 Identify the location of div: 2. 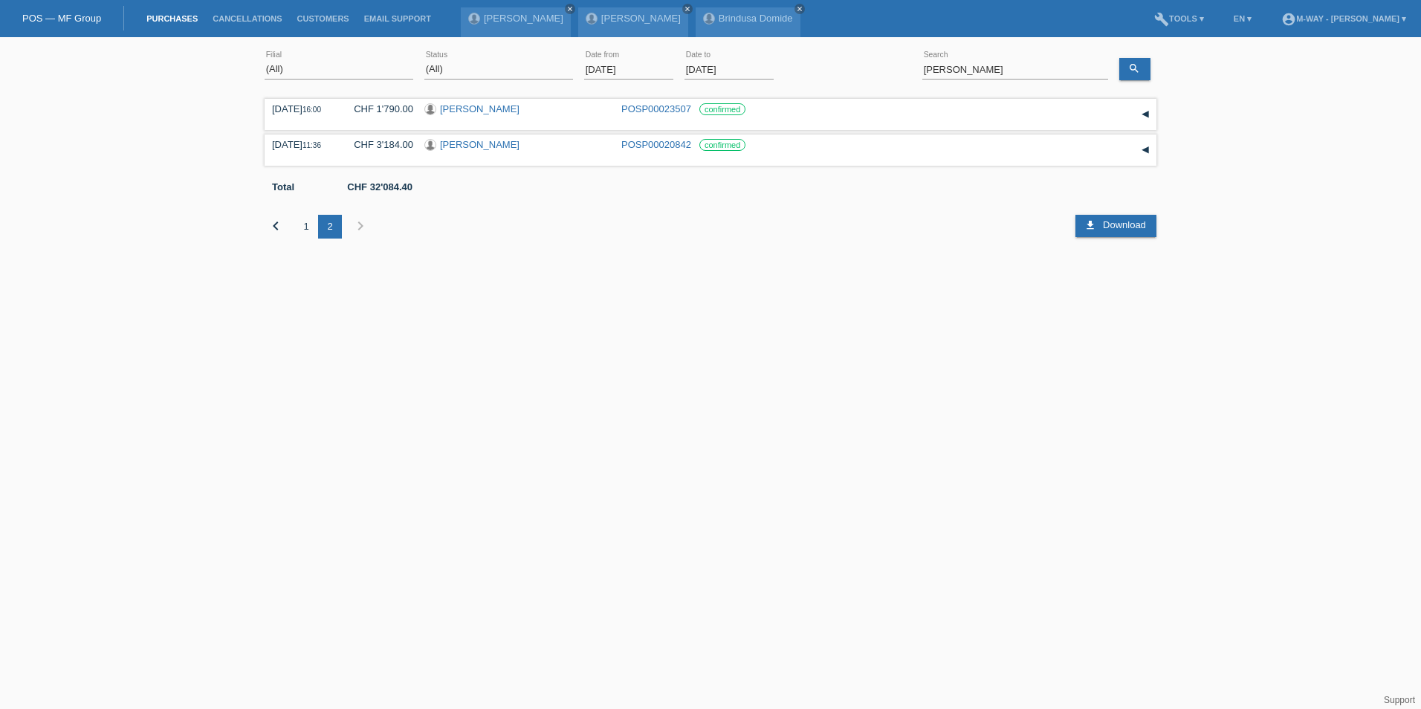
(330, 227).